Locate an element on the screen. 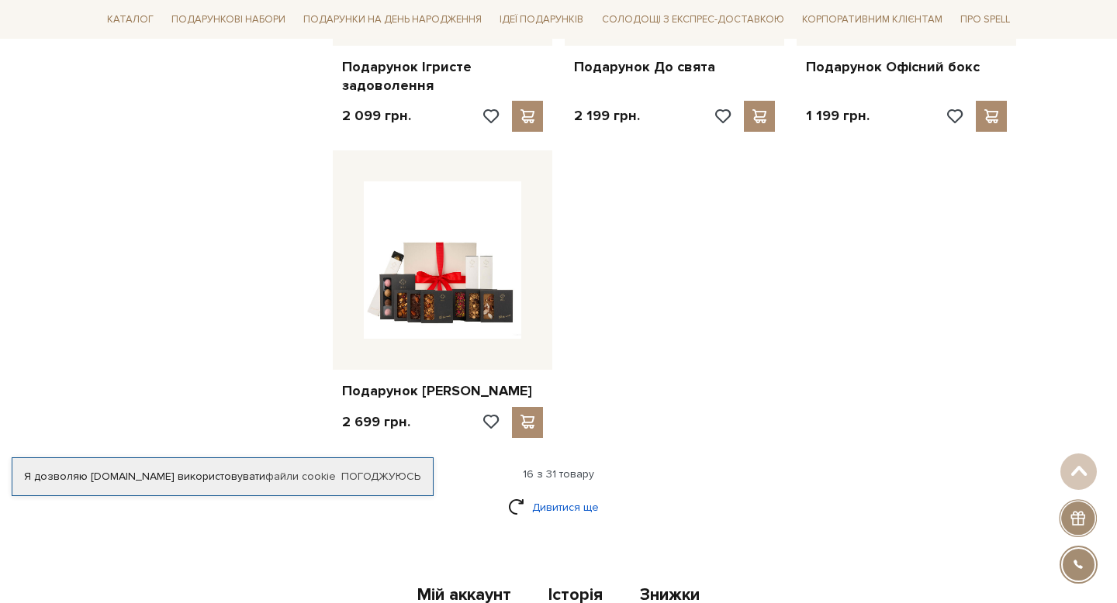 This screenshot has height=603, width=1117. div: 16 з 31 товару is located at coordinates (558, 475).